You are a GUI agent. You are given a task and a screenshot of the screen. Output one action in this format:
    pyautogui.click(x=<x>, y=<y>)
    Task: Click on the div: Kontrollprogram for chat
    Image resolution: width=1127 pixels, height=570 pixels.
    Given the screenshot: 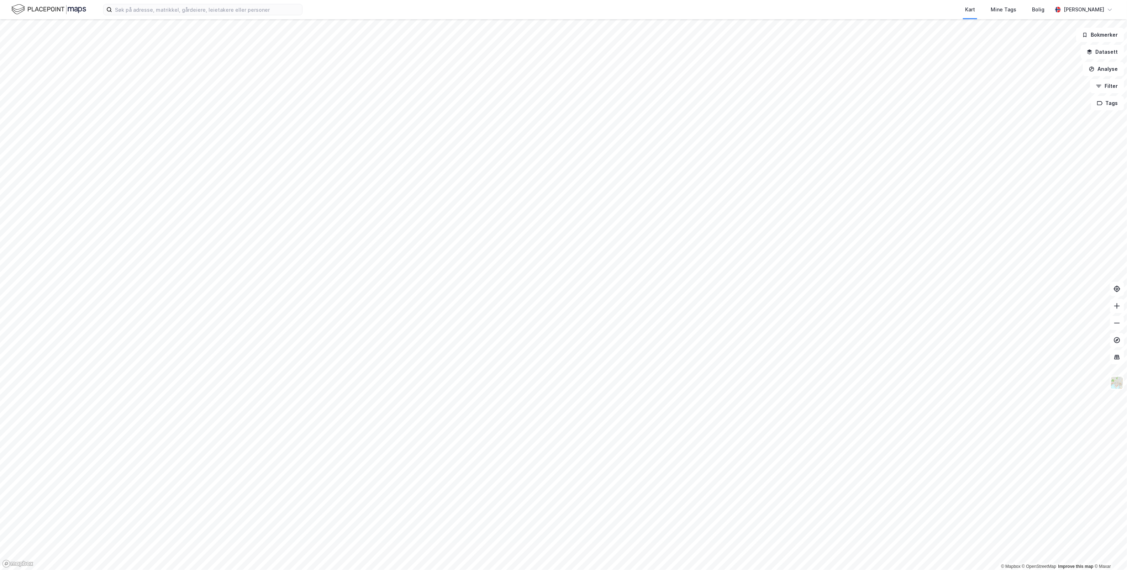 What is the action you would take?
    pyautogui.click(x=1109, y=553)
    